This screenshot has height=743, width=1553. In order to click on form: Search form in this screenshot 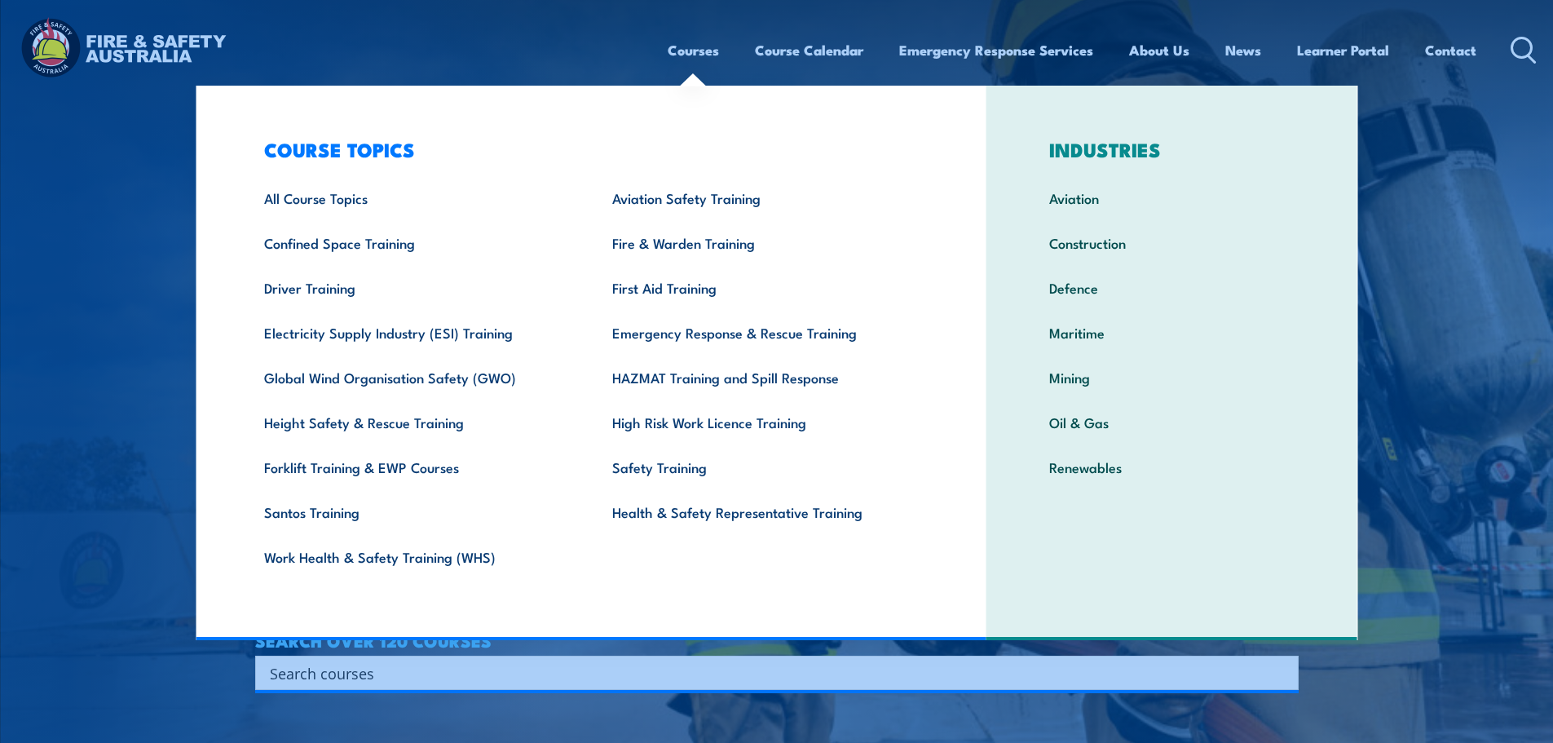, I will do `click(769, 672)`.